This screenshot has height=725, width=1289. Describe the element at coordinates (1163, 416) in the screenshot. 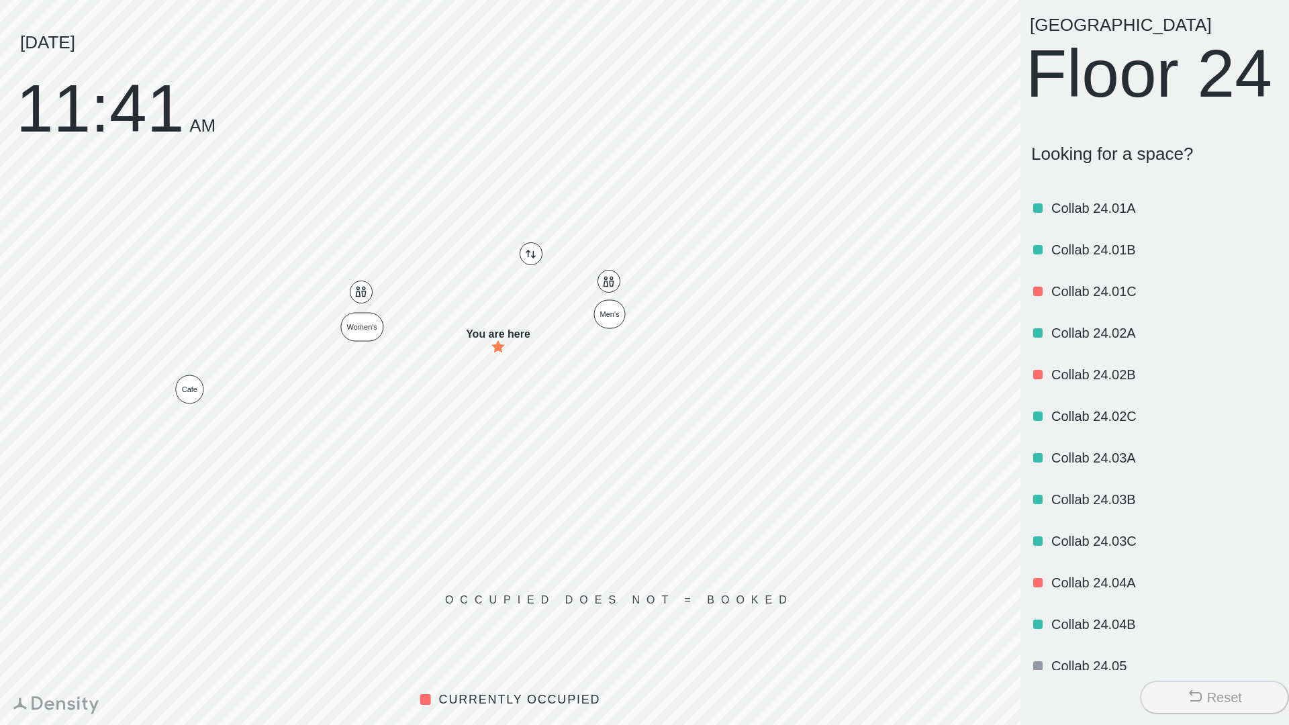

I see `p: Collab 24.02C` at that location.